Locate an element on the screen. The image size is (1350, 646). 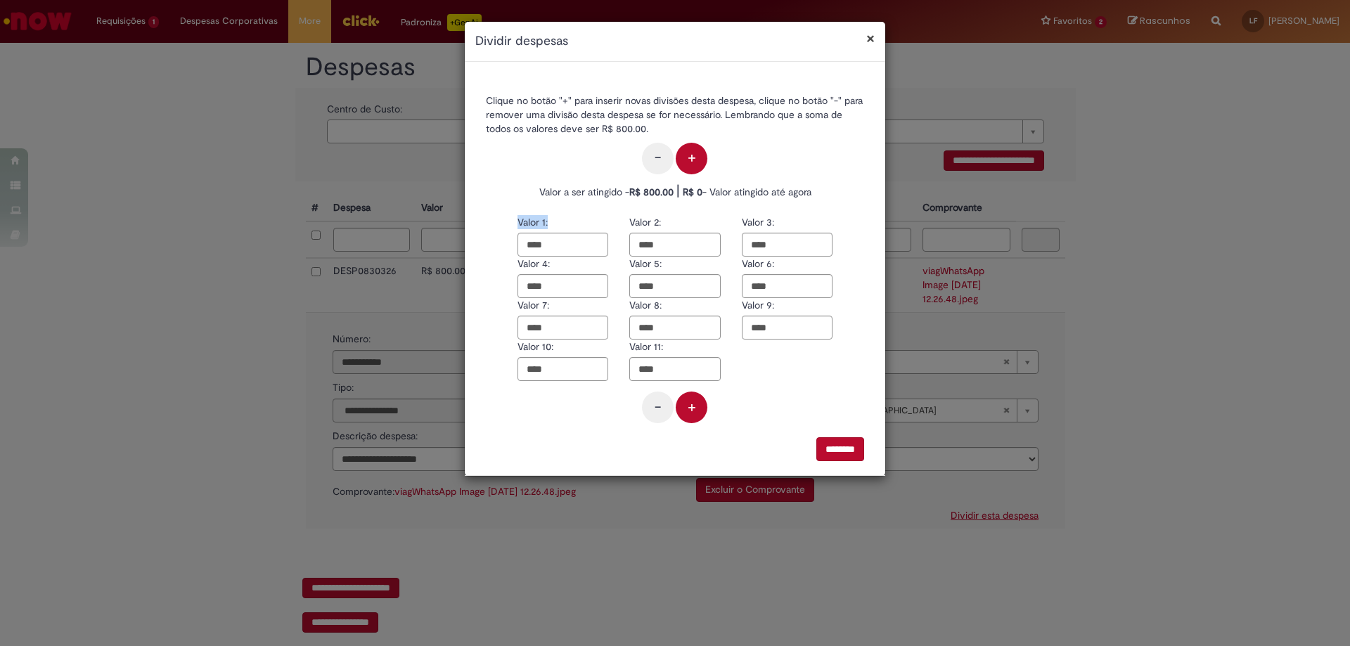
label: Valor 5: is located at coordinates (646, 264).